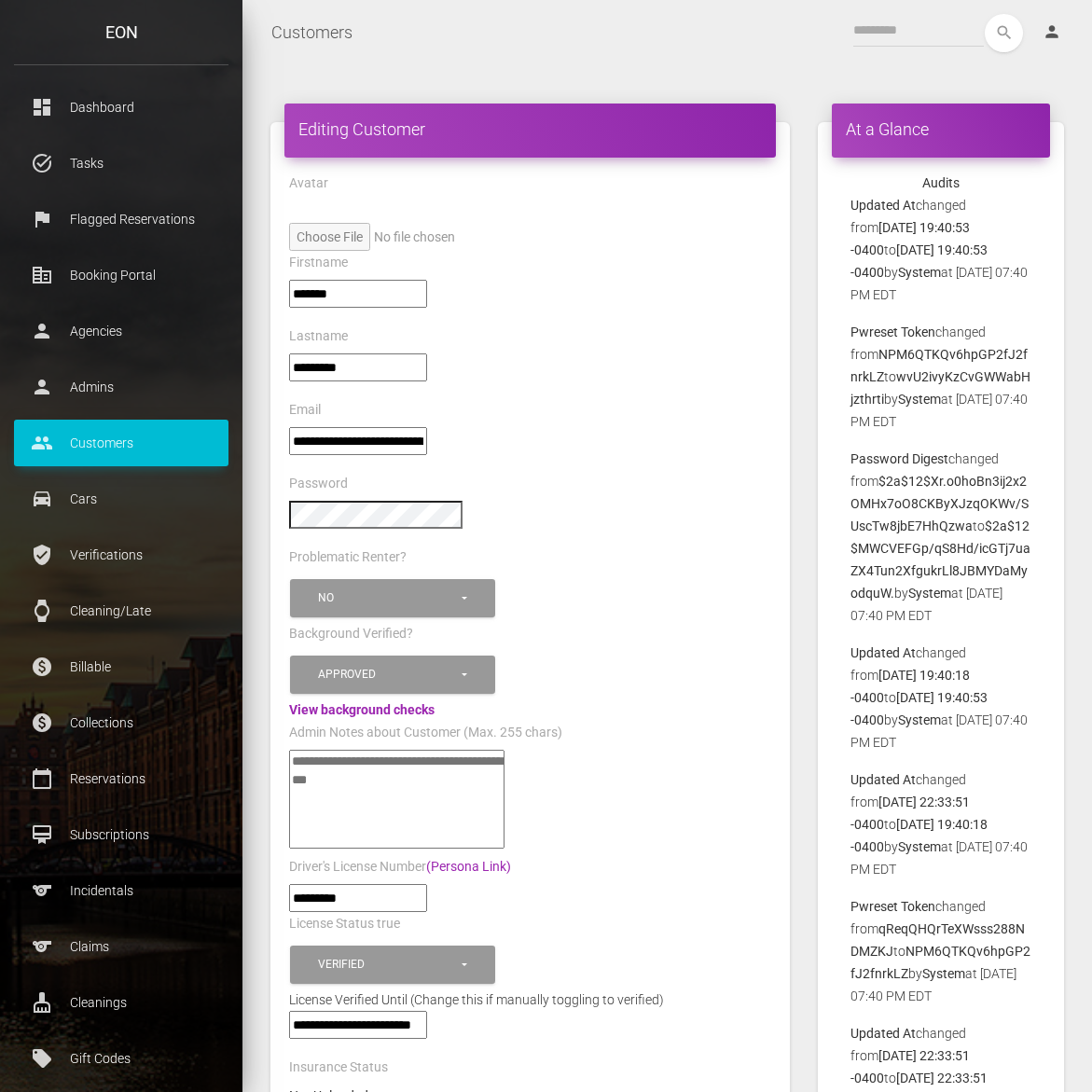 Image resolution: width=1092 pixels, height=1092 pixels. Describe the element at coordinates (941, 129) in the screenshot. I see `h4: At a Glance` at that location.